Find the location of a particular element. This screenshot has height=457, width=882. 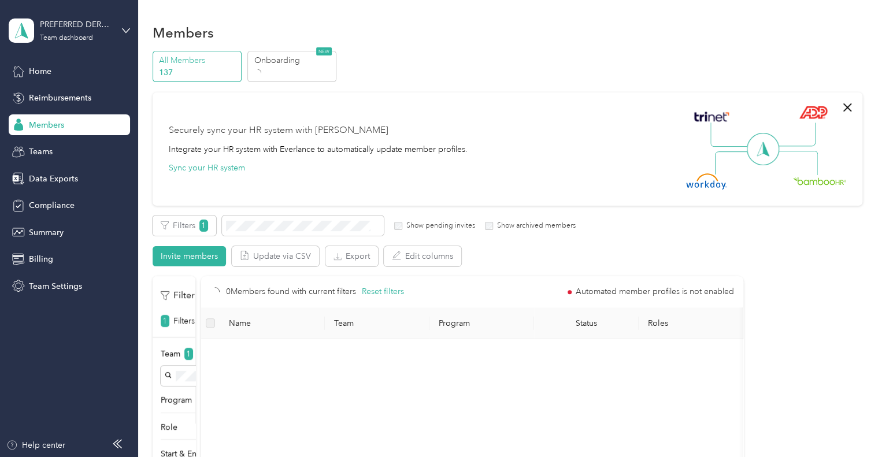

button: Reset filters is located at coordinates (383, 292).